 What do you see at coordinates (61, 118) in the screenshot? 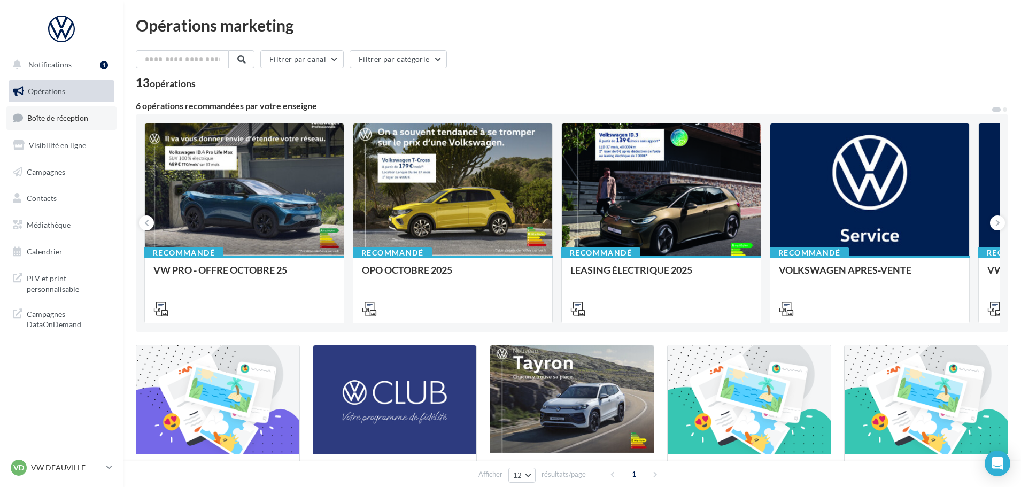
I see `a: Boîte de réception` at bounding box center [61, 118].